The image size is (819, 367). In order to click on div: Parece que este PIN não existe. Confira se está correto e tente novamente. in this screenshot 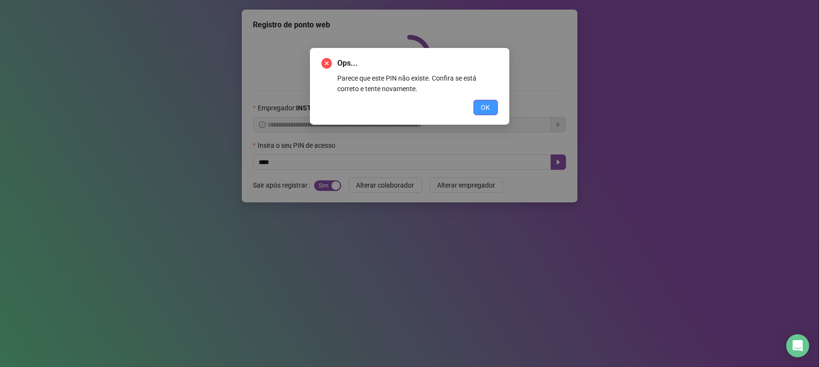, I will do `click(418, 83)`.